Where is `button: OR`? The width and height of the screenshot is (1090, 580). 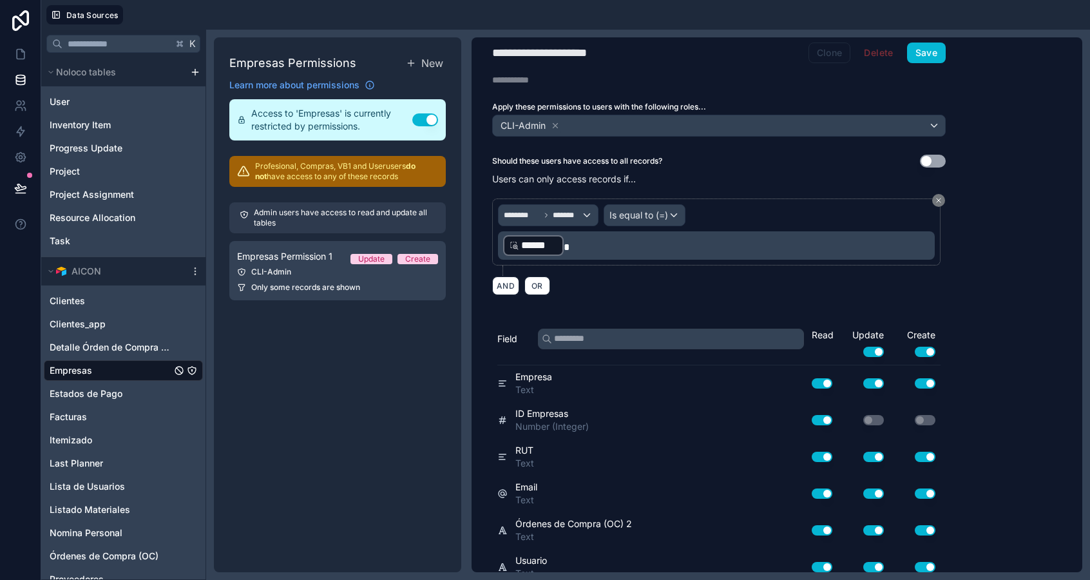 button: OR is located at coordinates (537, 285).